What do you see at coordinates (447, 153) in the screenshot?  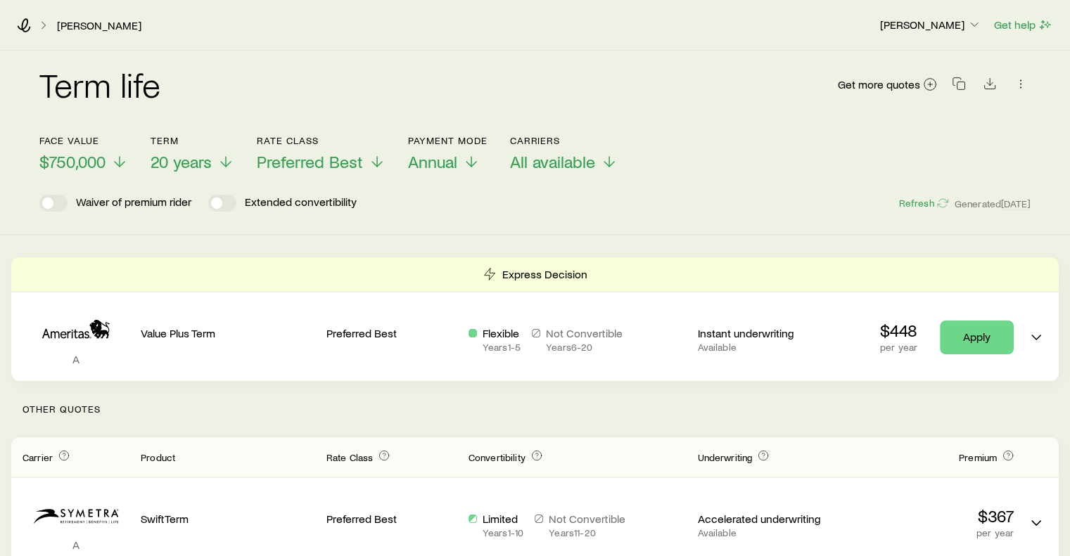 I see `button: Payment ModeAnnual` at bounding box center [447, 153].